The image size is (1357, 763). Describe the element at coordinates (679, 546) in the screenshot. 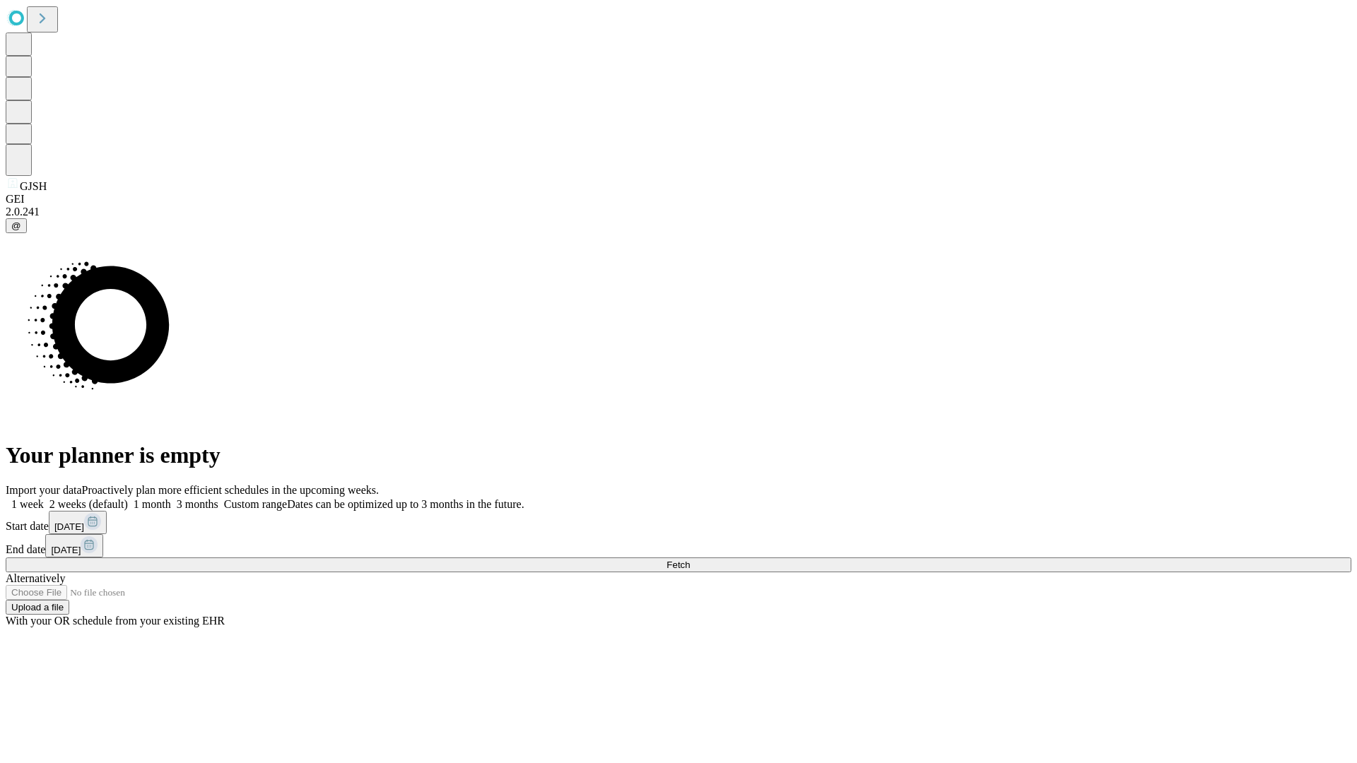

I see `div: End date` at that location.